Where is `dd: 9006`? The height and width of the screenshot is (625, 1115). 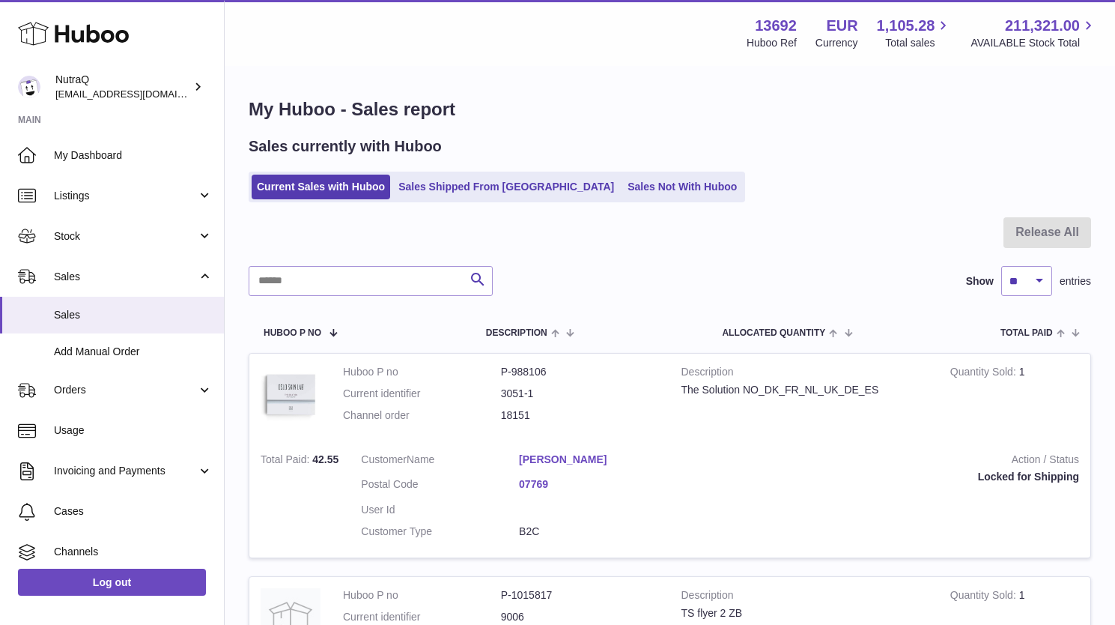 dd: 9006 is located at coordinates (580, 616).